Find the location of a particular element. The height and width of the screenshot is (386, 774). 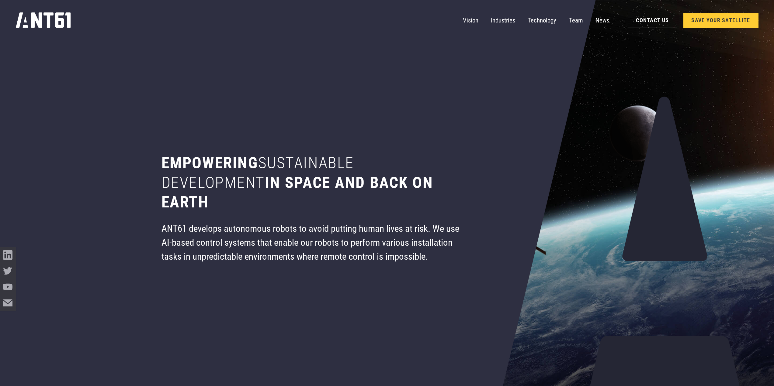

a: Team is located at coordinates (576, 20).